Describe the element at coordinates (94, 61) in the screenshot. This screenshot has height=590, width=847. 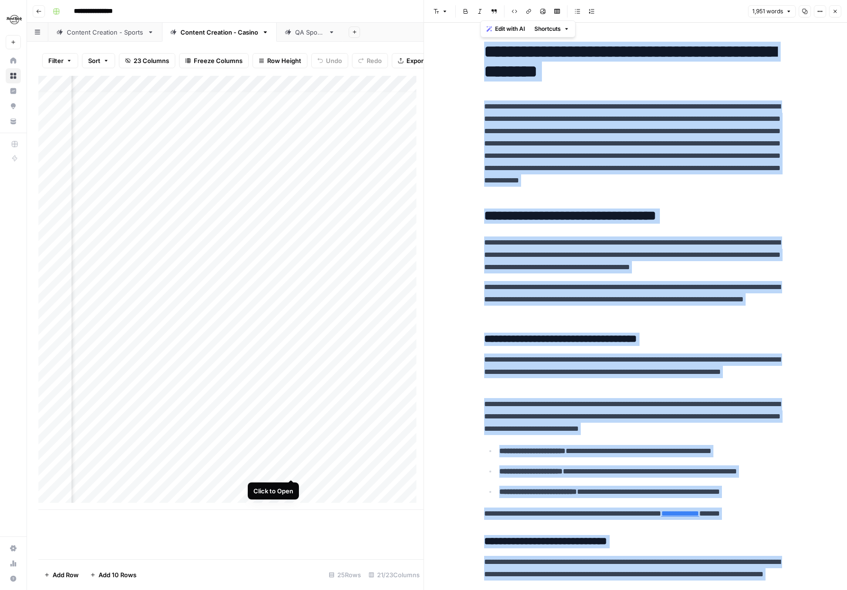
I see `span: Sort` at that location.